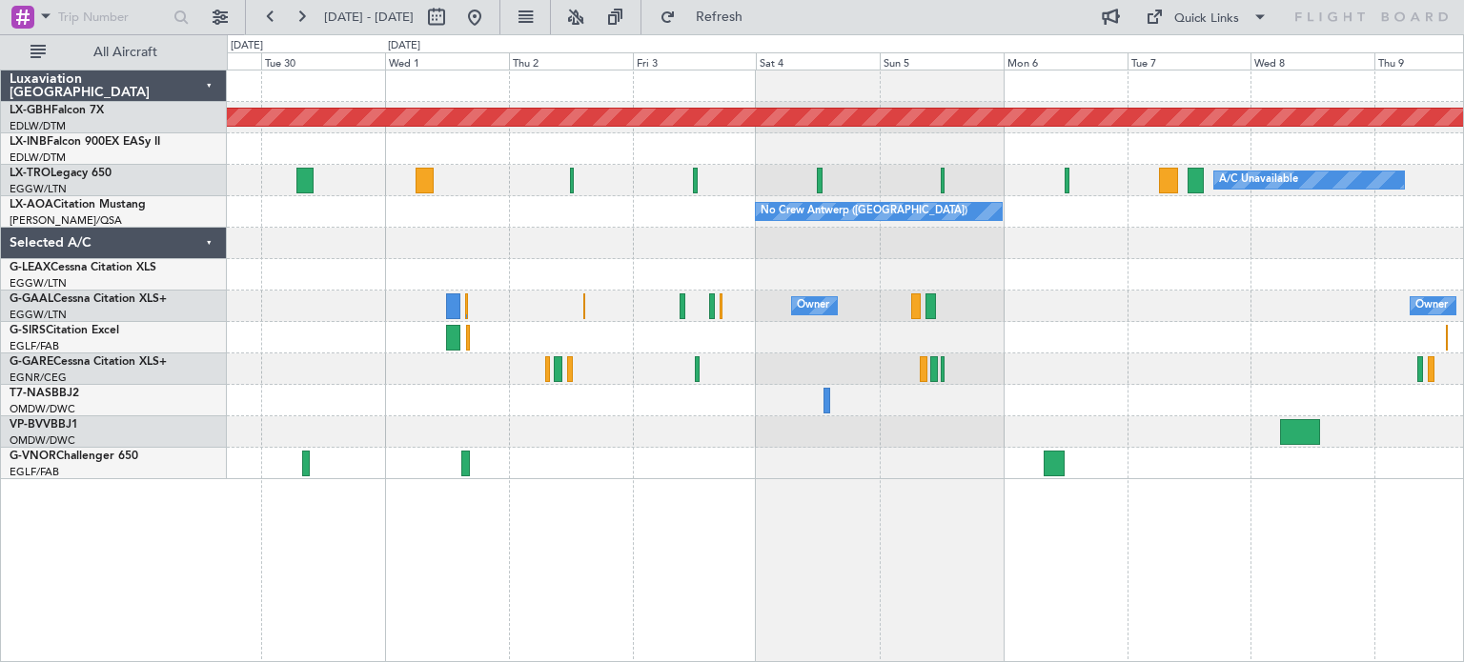 The height and width of the screenshot is (662, 1464). Describe the element at coordinates (1258, 180) in the screenshot. I see `div: A/C Unavailable` at that location.